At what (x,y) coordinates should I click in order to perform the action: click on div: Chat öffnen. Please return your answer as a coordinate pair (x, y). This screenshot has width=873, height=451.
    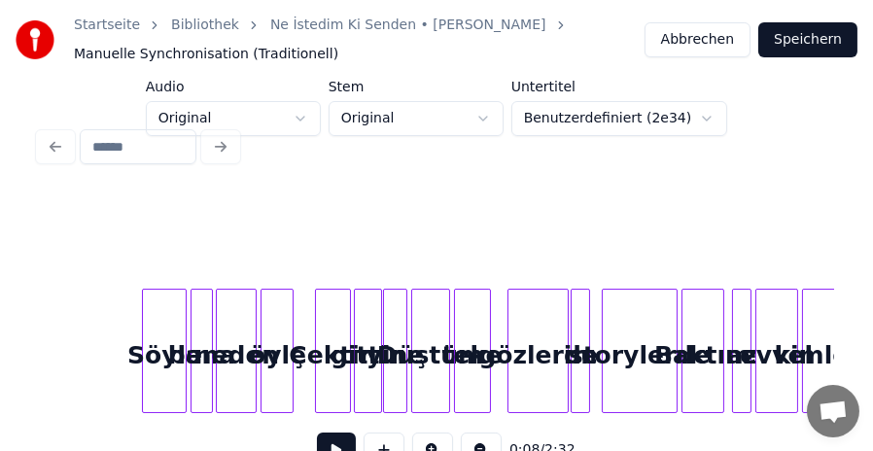
    Looking at the image, I should click on (833, 411).